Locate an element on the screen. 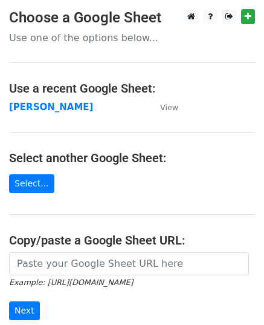 This screenshot has height=325, width=264. a: View is located at coordinates (163, 107).